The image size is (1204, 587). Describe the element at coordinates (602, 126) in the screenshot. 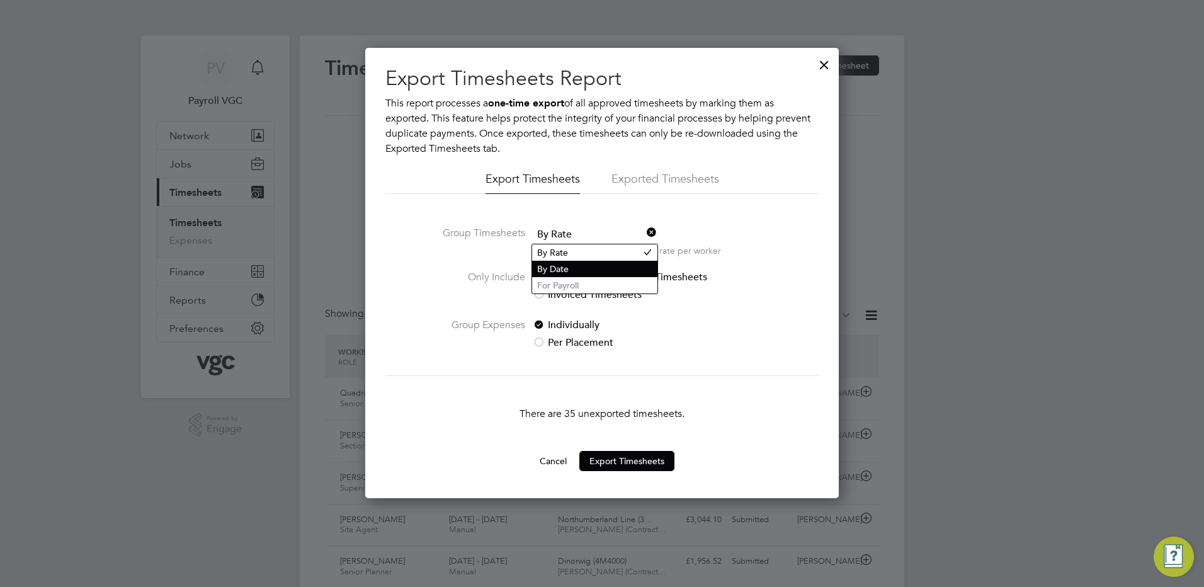

I see `p: This report processes a of all approved timesheets by marking them as exported. This feature help...` at that location.